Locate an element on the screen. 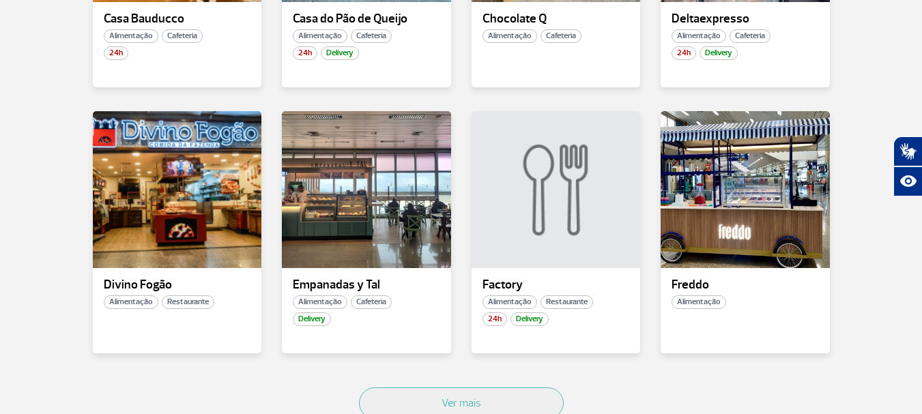 This screenshot has width=922, height=414. div: Plugin de acessibilidade da Hand Talk. is located at coordinates (908, 167).